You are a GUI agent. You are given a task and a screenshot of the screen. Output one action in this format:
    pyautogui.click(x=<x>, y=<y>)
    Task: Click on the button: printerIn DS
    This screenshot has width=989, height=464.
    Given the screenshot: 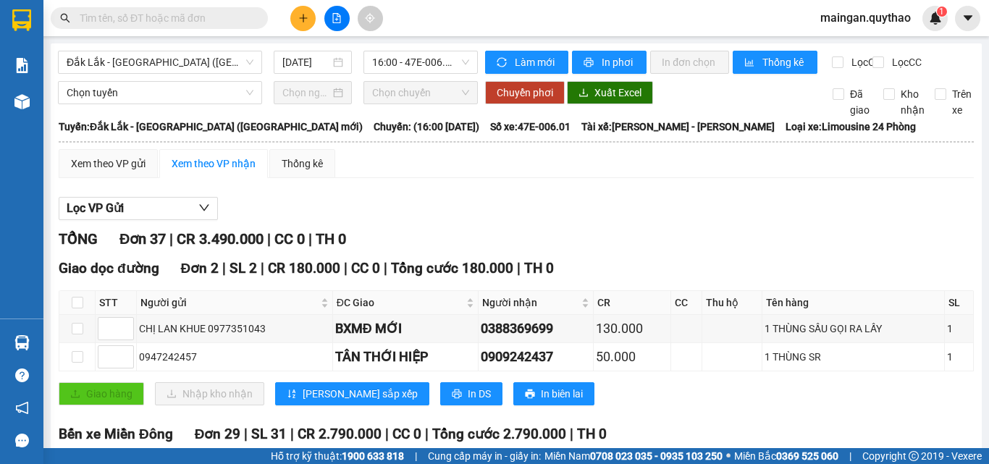 What is the action you would take?
    pyautogui.click(x=472, y=394)
    